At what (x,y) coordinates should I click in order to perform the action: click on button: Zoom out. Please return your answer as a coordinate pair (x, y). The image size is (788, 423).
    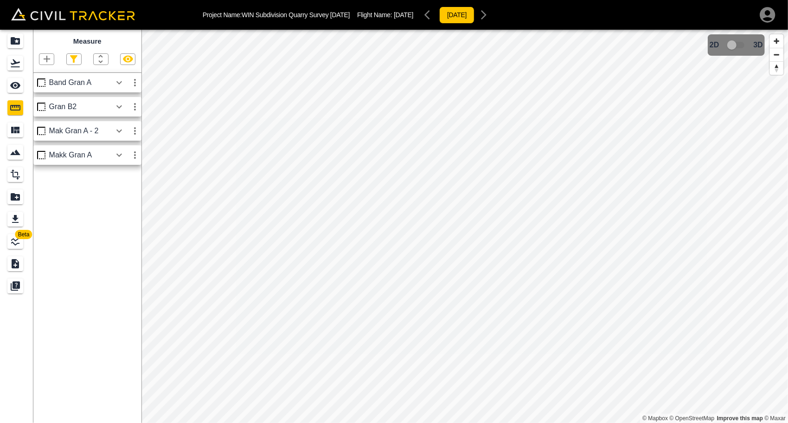
    Looking at the image, I should click on (776, 54).